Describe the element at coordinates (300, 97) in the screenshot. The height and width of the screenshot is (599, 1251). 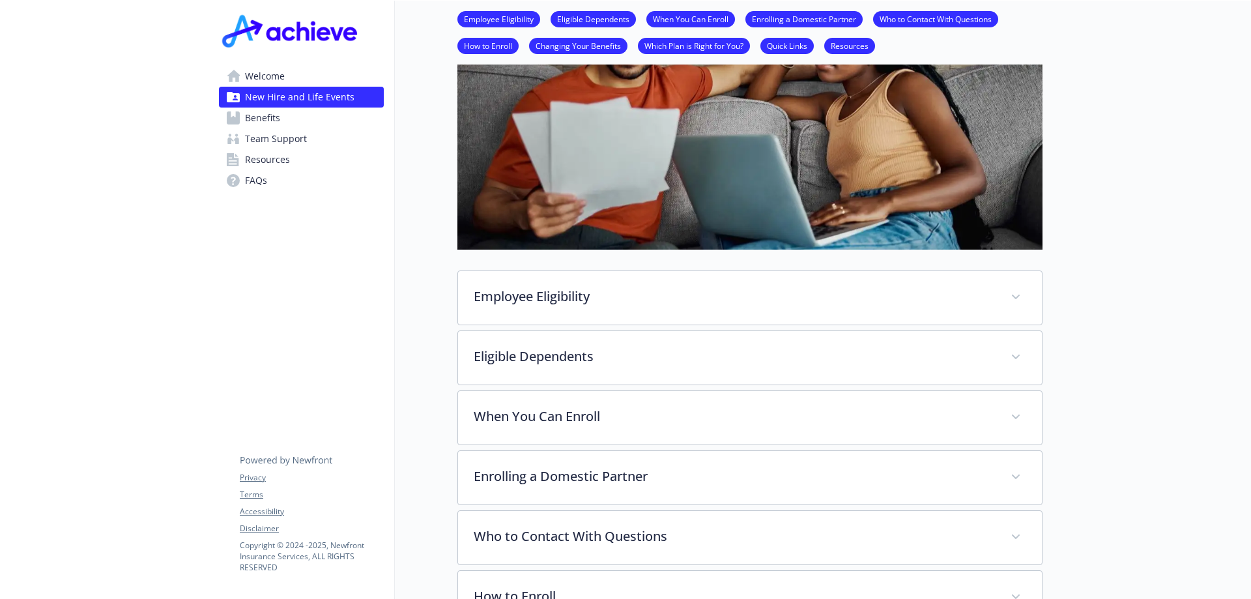
I see `span: New Hire and Life Events` at that location.